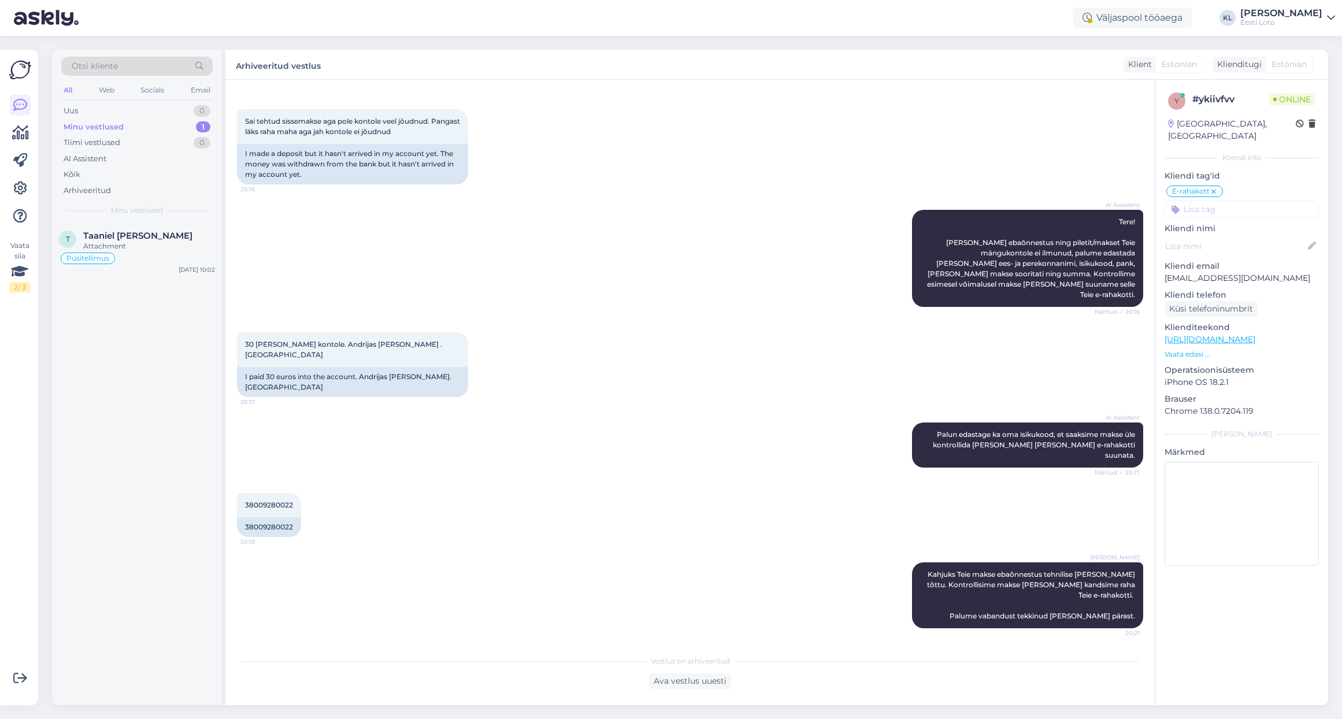  I want to click on div: KL, so click(1228, 18).